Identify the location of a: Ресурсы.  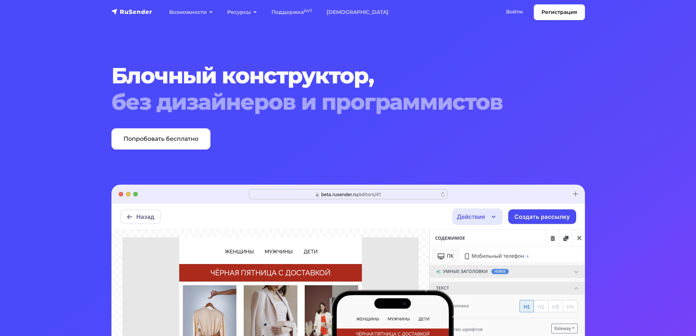
(242, 12).